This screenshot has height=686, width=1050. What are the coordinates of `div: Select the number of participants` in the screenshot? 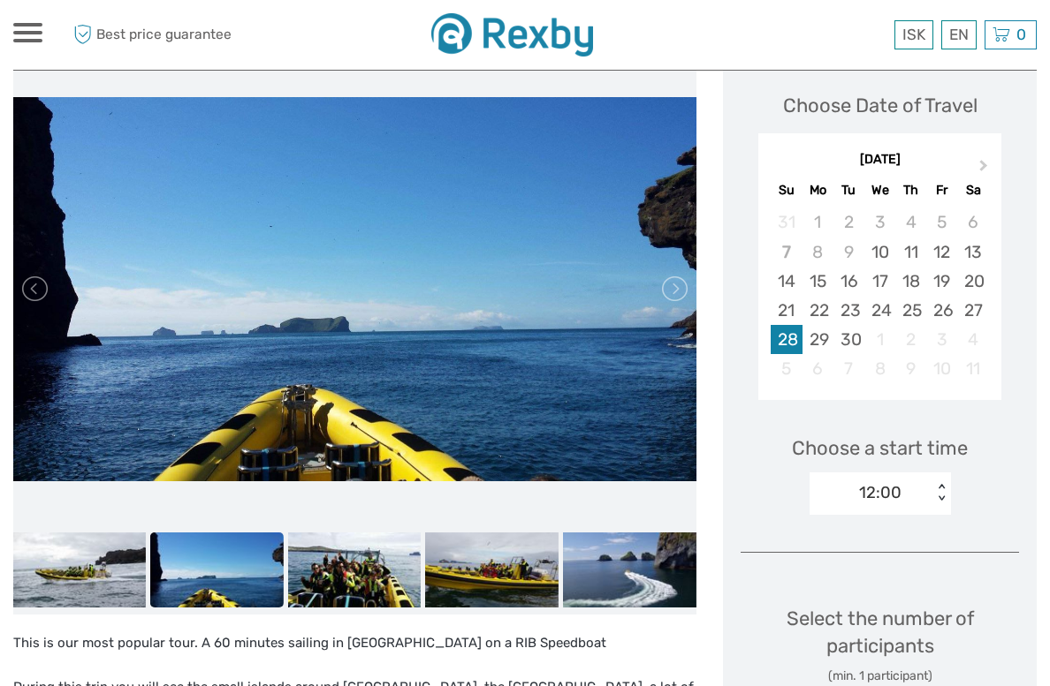 It's located at (879, 645).